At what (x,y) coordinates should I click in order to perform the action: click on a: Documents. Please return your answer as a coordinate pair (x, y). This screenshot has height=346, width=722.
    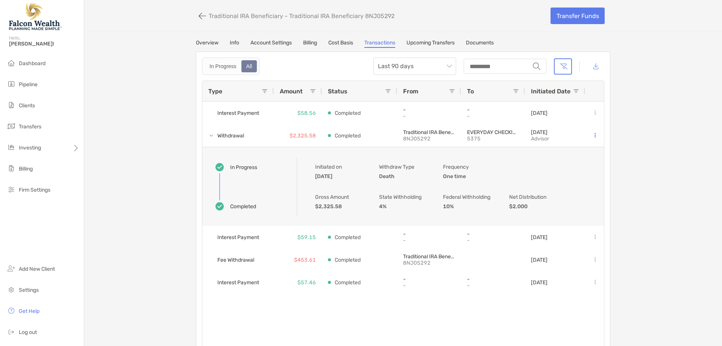
    Looking at the image, I should click on (480, 44).